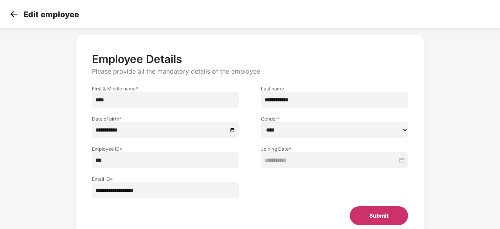 The image size is (500, 229). I want to click on label: Joining Date, so click(334, 149).